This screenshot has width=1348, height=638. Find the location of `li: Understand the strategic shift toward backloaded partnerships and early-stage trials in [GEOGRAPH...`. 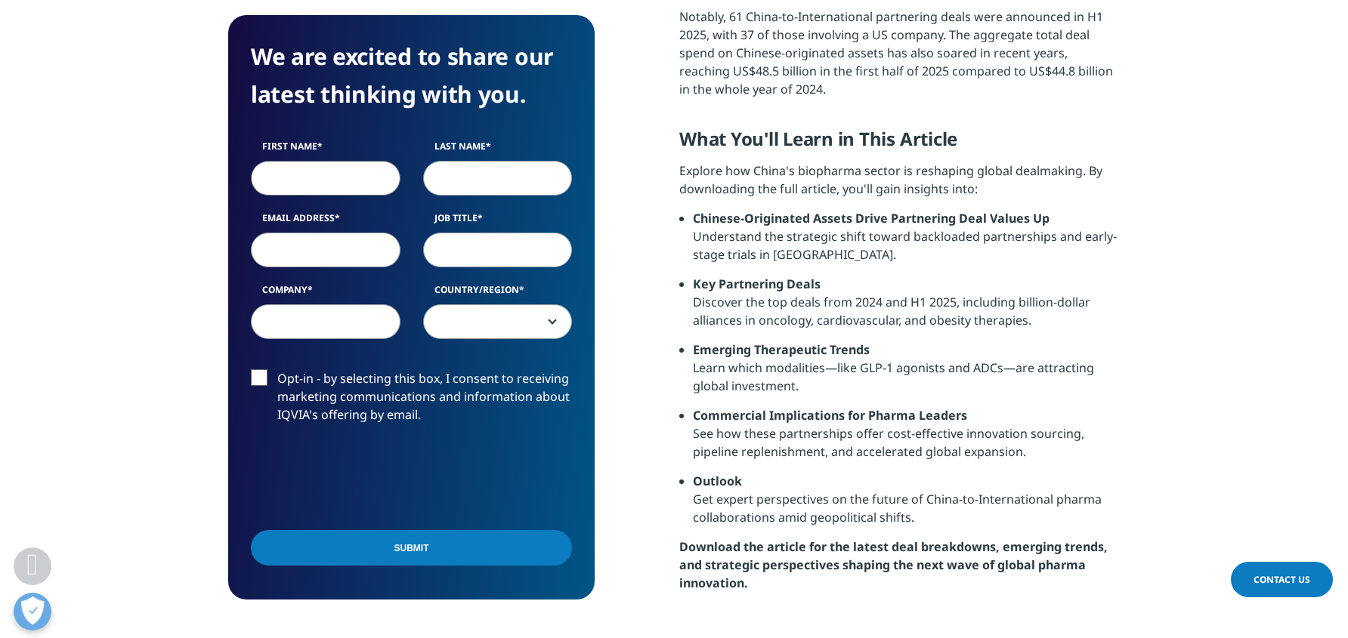

li: Understand the strategic shift toward backloaded partnerships and early-stage trials in [GEOGRAPH... is located at coordinates (906, 242).